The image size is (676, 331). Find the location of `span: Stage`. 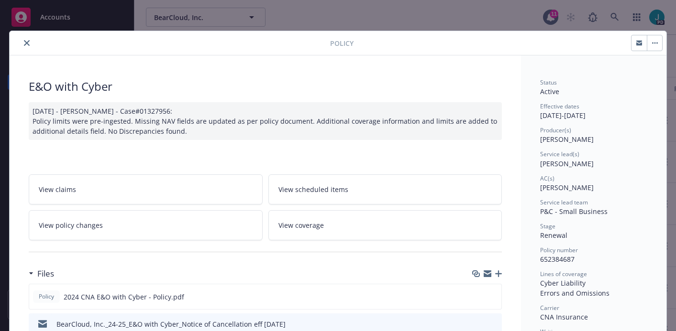

span: Stage is located at coordinates (548, 226).